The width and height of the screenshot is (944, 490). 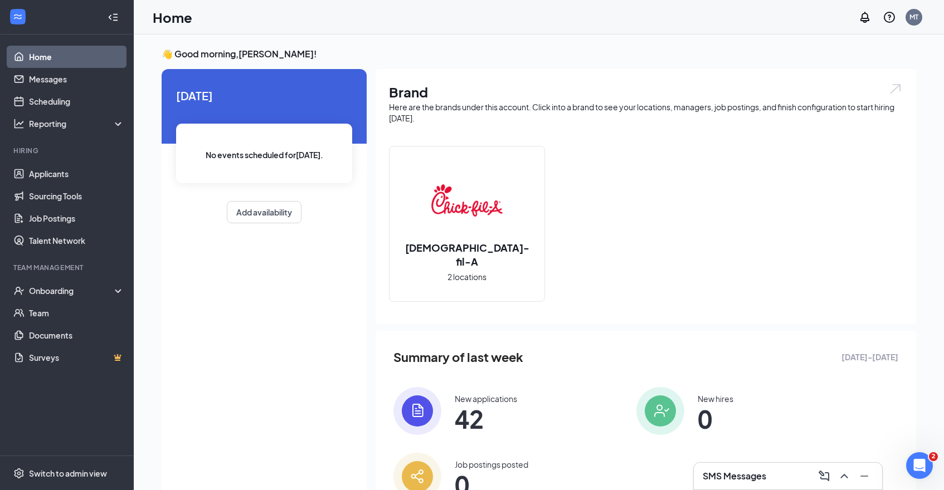 What do you see at coordinates (716, 419) in the screenshot?
I see `span: 0` at bounding box center [716, 419].